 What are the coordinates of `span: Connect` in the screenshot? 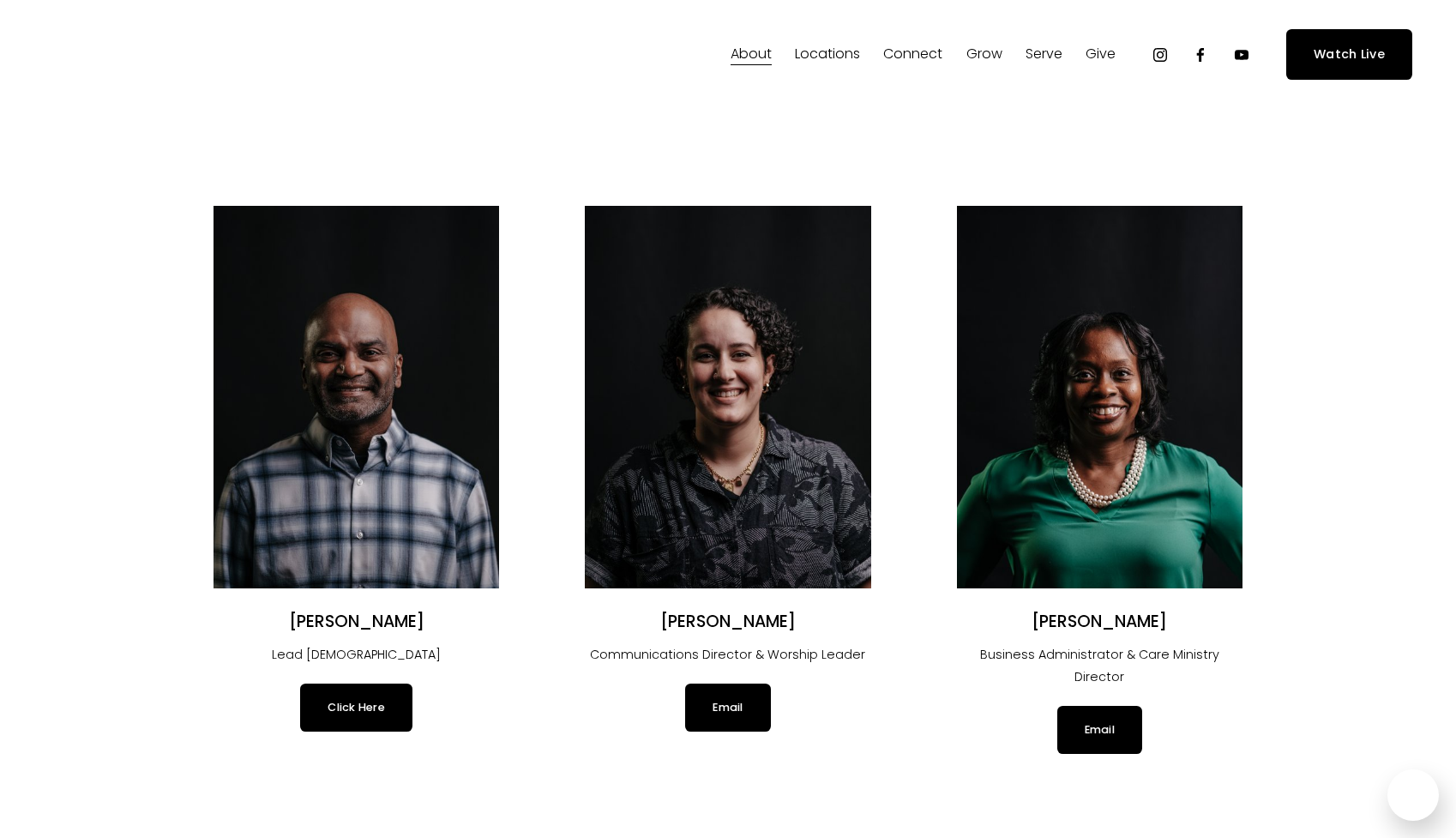 It's located at (912, 54).